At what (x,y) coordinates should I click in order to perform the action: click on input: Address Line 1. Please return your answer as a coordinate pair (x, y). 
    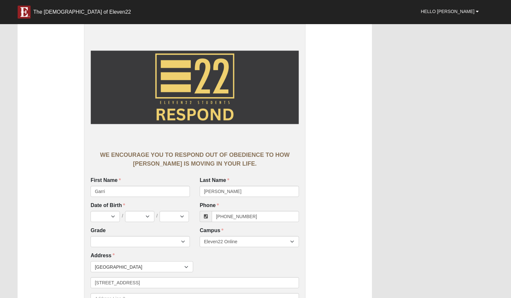
    Looking at the image, I should click on (195, 282).